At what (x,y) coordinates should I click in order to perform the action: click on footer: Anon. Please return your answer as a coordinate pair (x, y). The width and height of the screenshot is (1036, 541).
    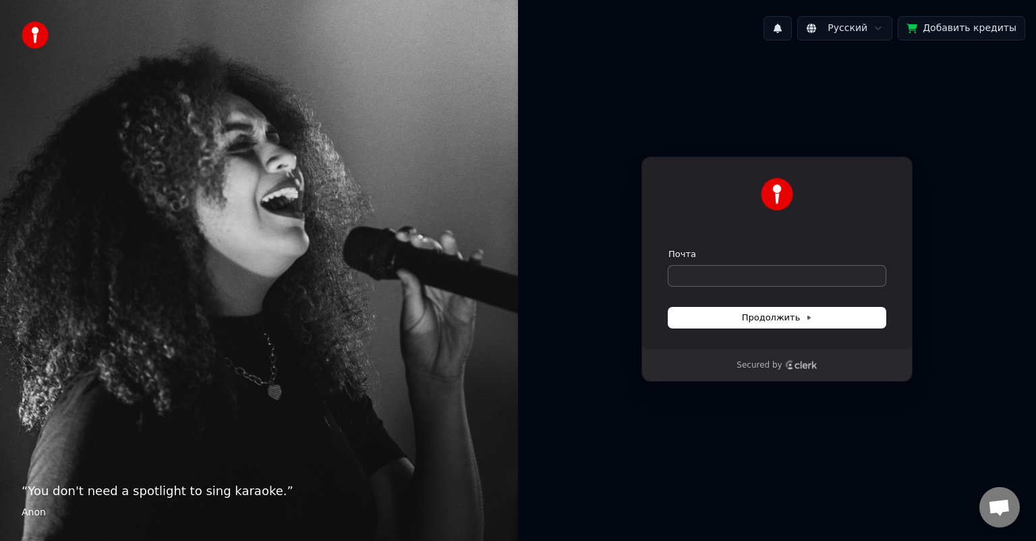
    Looking at the image, I should click on (259, 513).